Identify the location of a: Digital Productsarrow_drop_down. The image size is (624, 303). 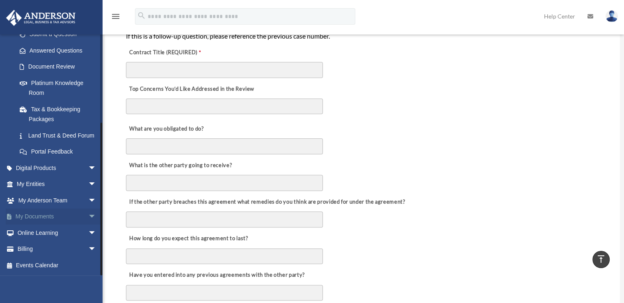
(57, 168).